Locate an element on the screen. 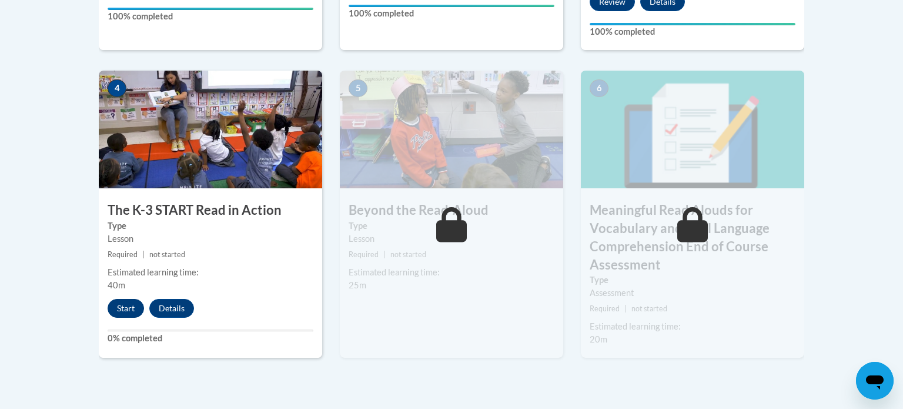 The height and width of the screenshot is (409, 903). span: 5 is located at coordinates (358, 88).